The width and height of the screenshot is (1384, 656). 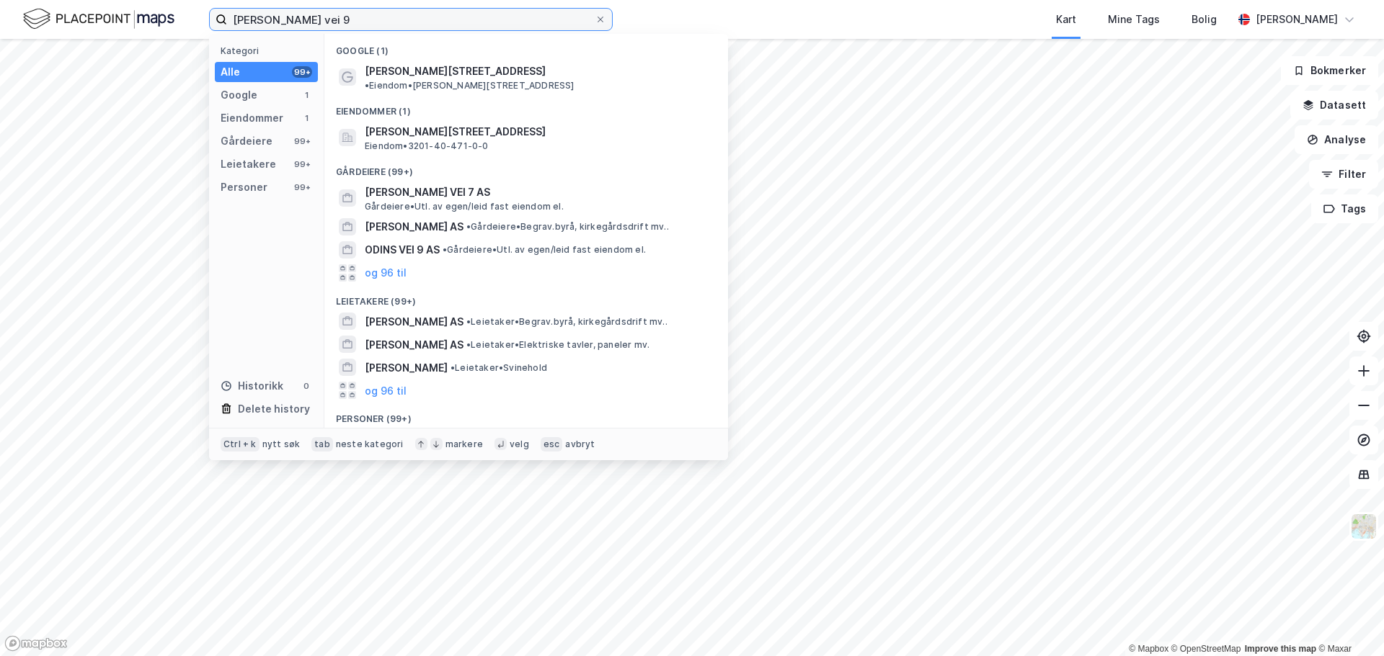 I want to click on div: Eiendommer, so click(x=251, y=118).